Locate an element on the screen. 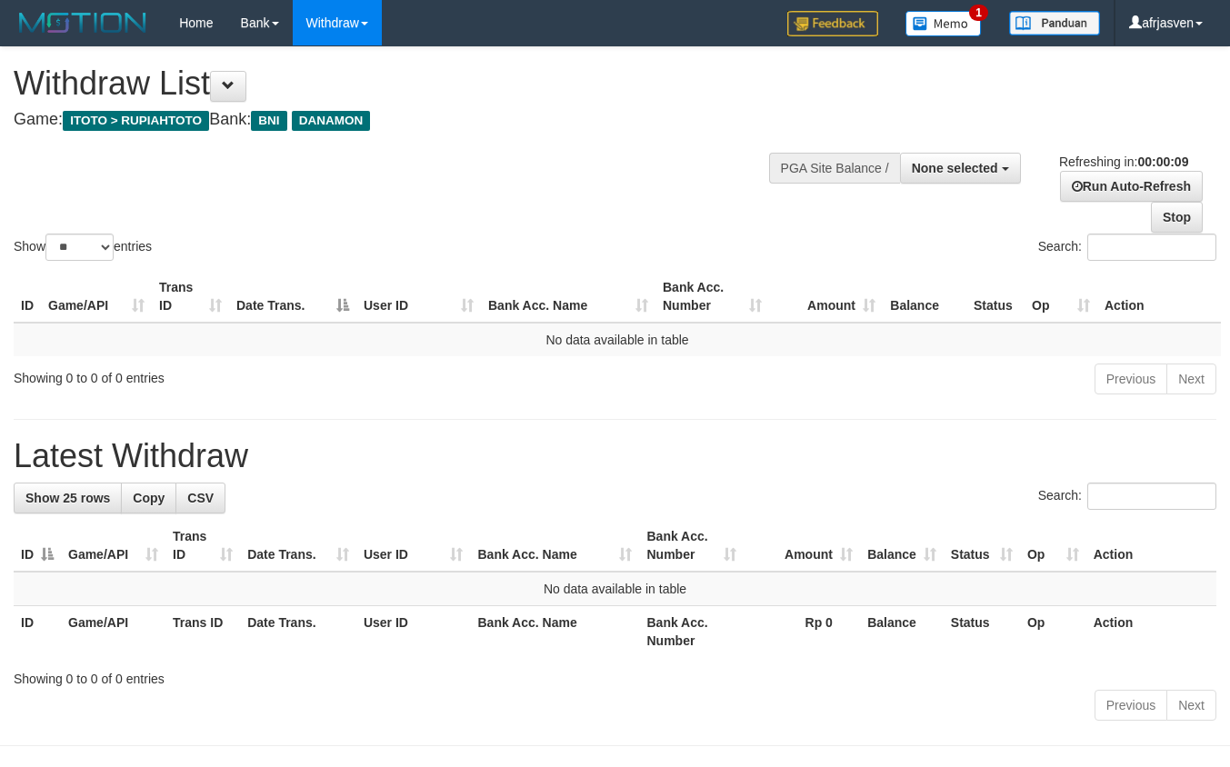  img: Button%20Memo.svg is located at coordinates (944, 24).